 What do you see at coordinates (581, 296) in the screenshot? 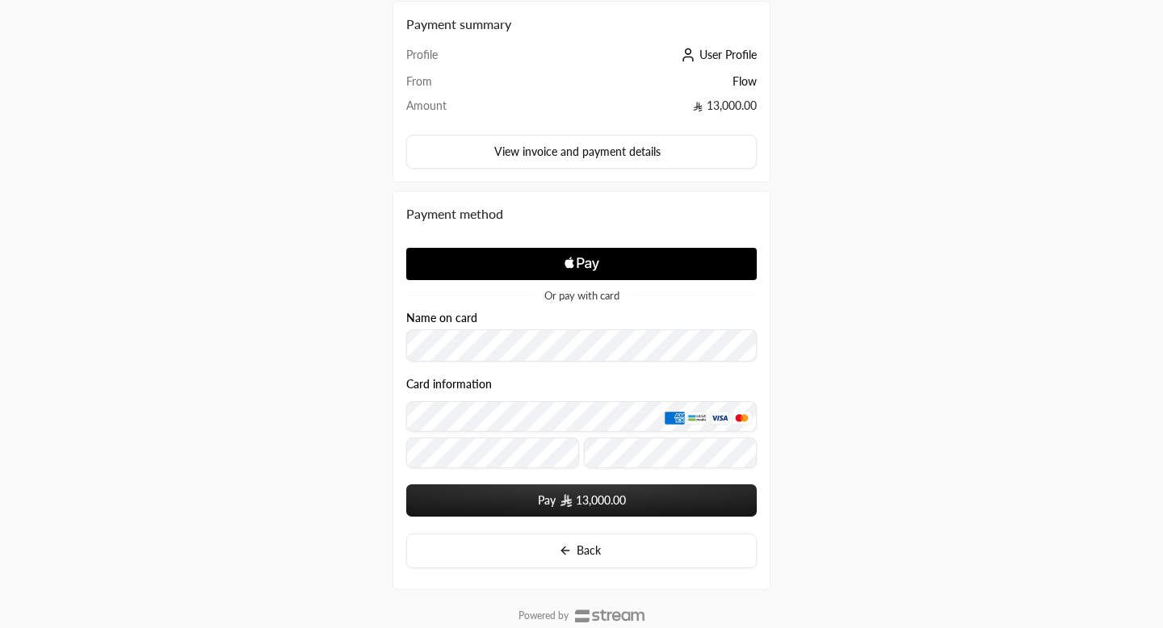
I see `span: Or pay with card` at bounding box center [581, 296].